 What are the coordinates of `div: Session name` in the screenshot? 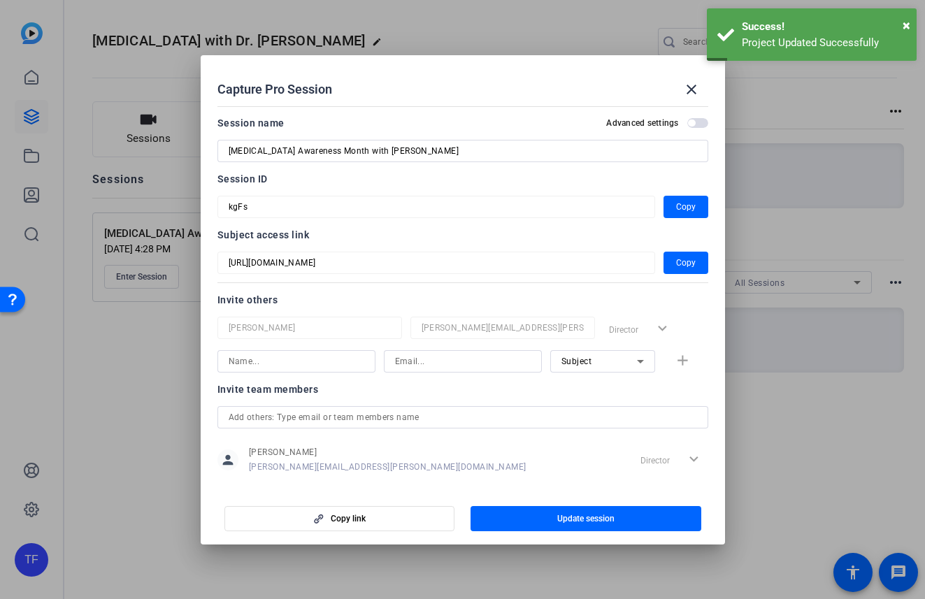 It's located at (251, 123).